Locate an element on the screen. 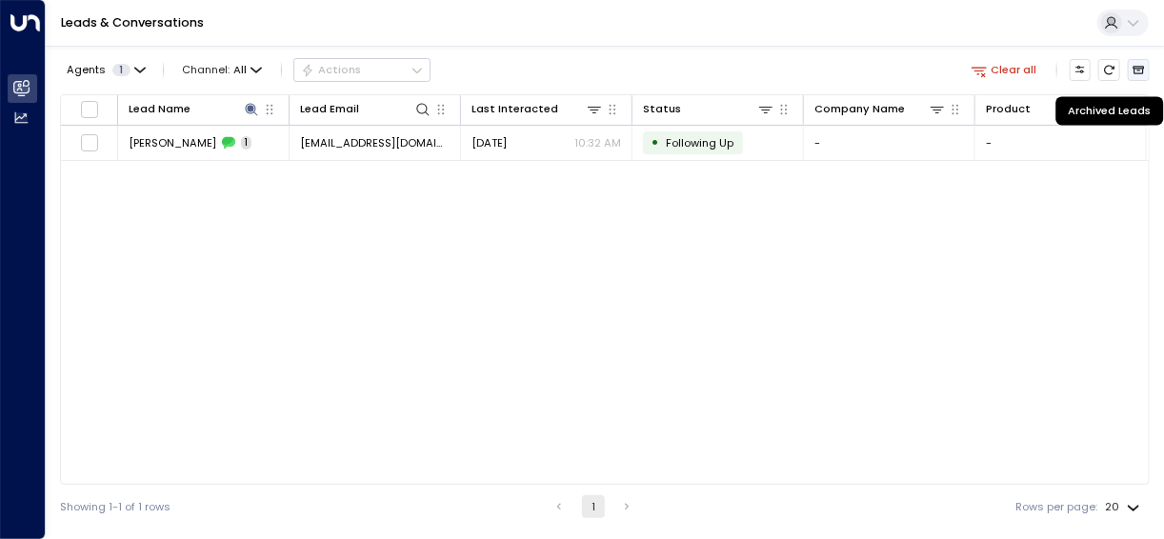 The image size is (1164, 539). button: Customize is located at coordinates (1080, 70).